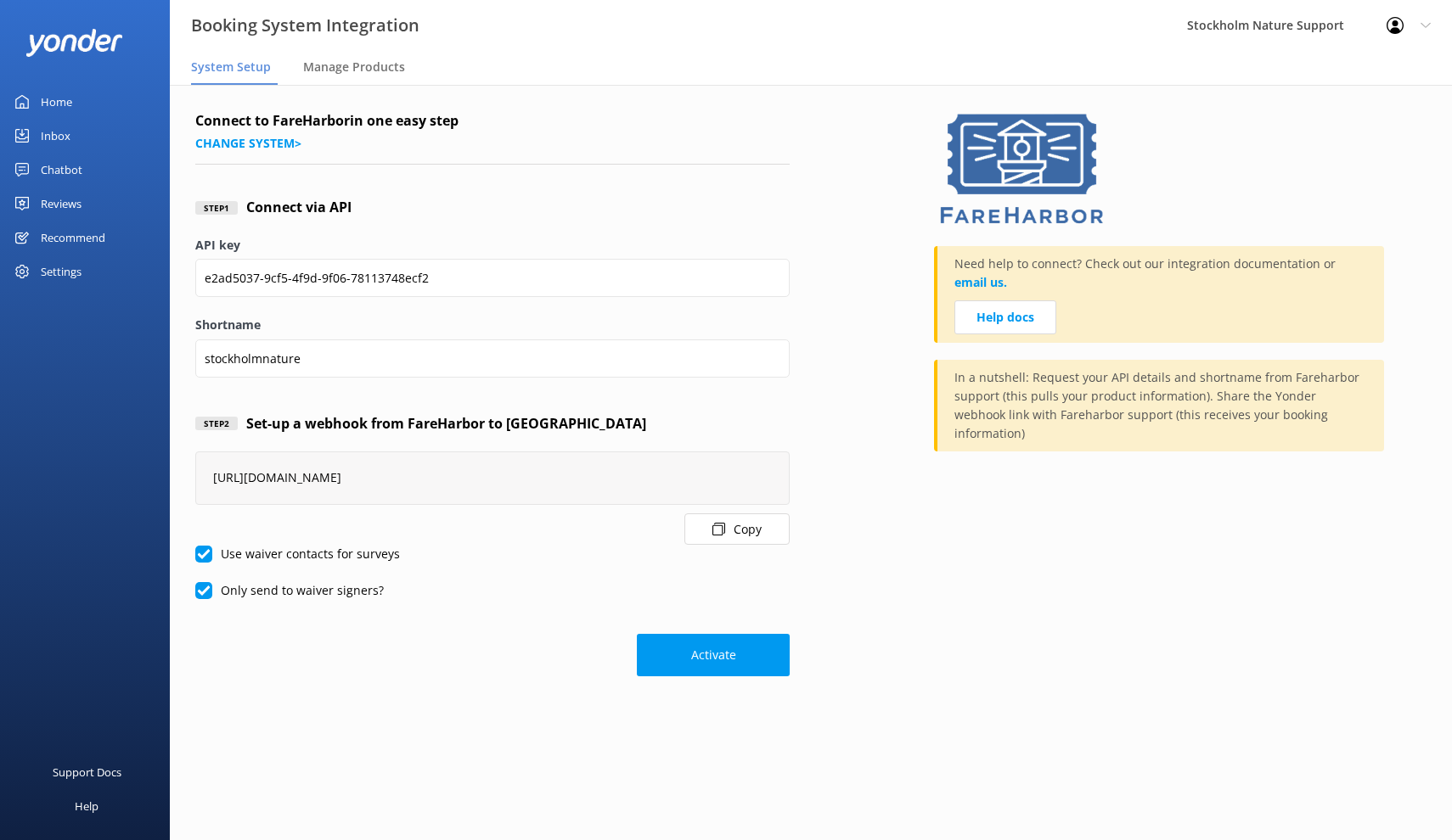 This screenshot has height=840, width=1452. I want to click on div: In a nutshell: Request your API details and shortname from Fareharbor support (this pulls your pr..., so click(1159, 405).